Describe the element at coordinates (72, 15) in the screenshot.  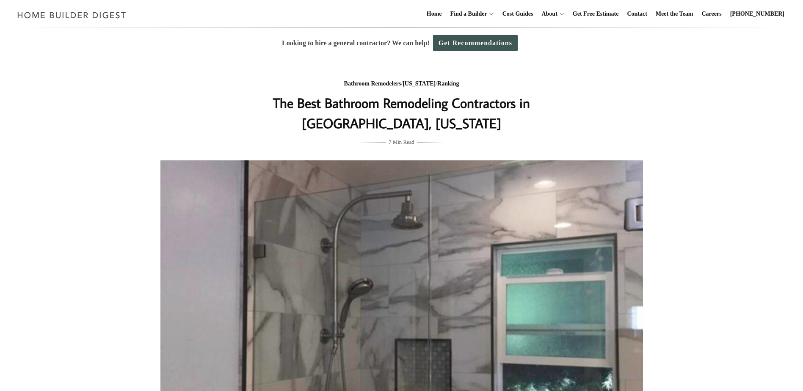
I see `img: Home Builder Digest` at that location.